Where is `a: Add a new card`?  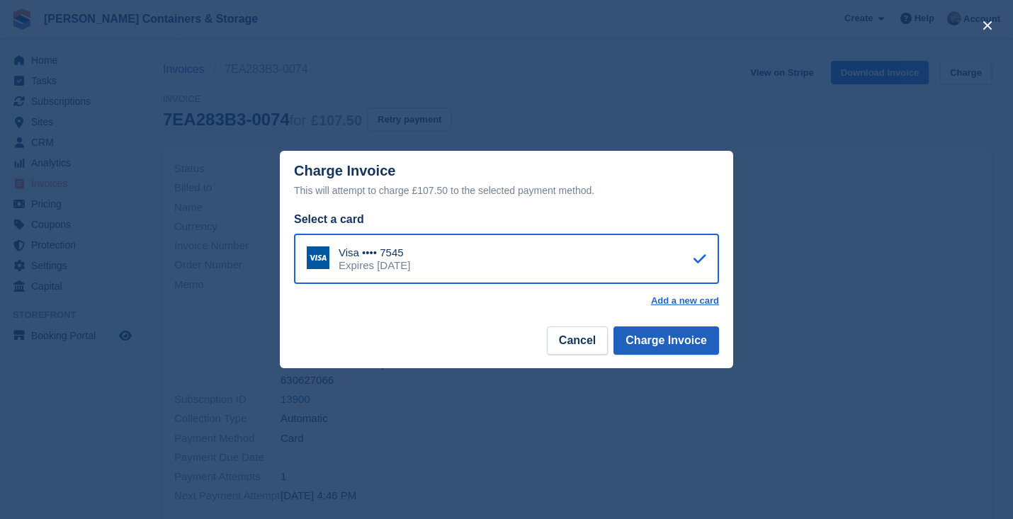
a: Add a new card is located at coordinates (685, 301).